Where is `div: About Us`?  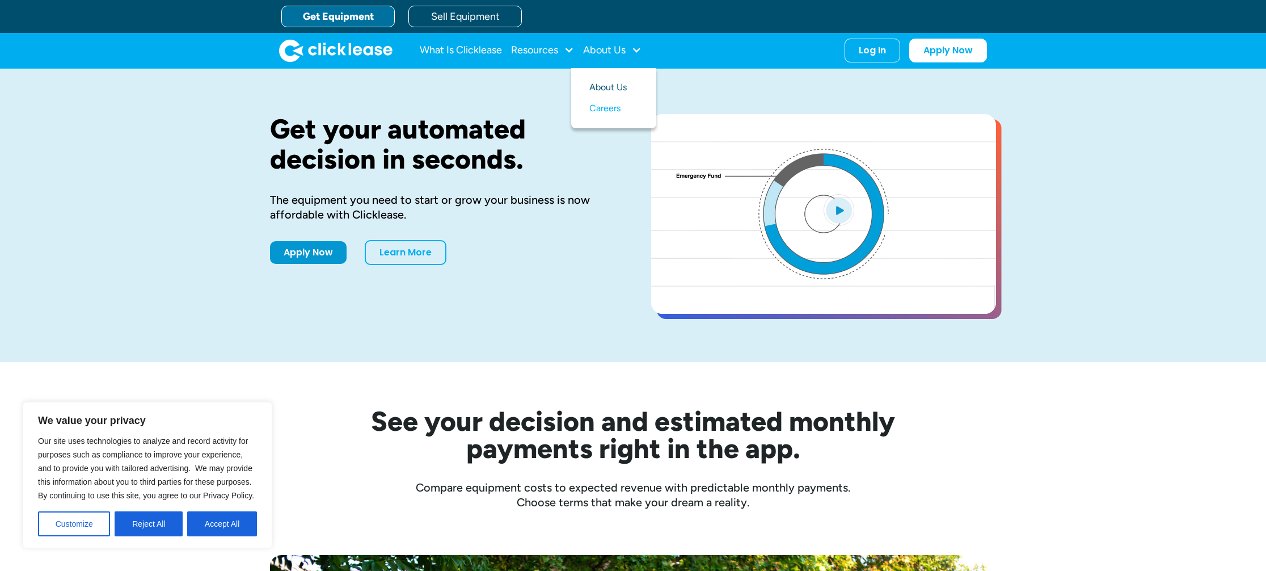 div: About Us is located at coordinates (612, 50).